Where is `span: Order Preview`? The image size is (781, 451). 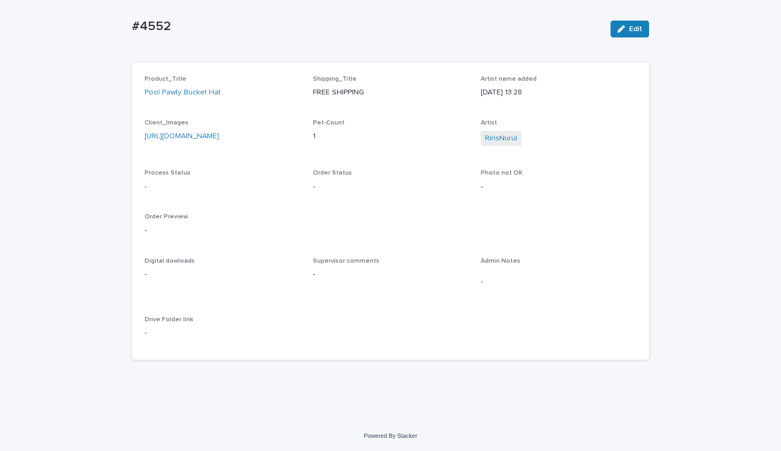
span: Order Preview is located at coordinates (166, 217).